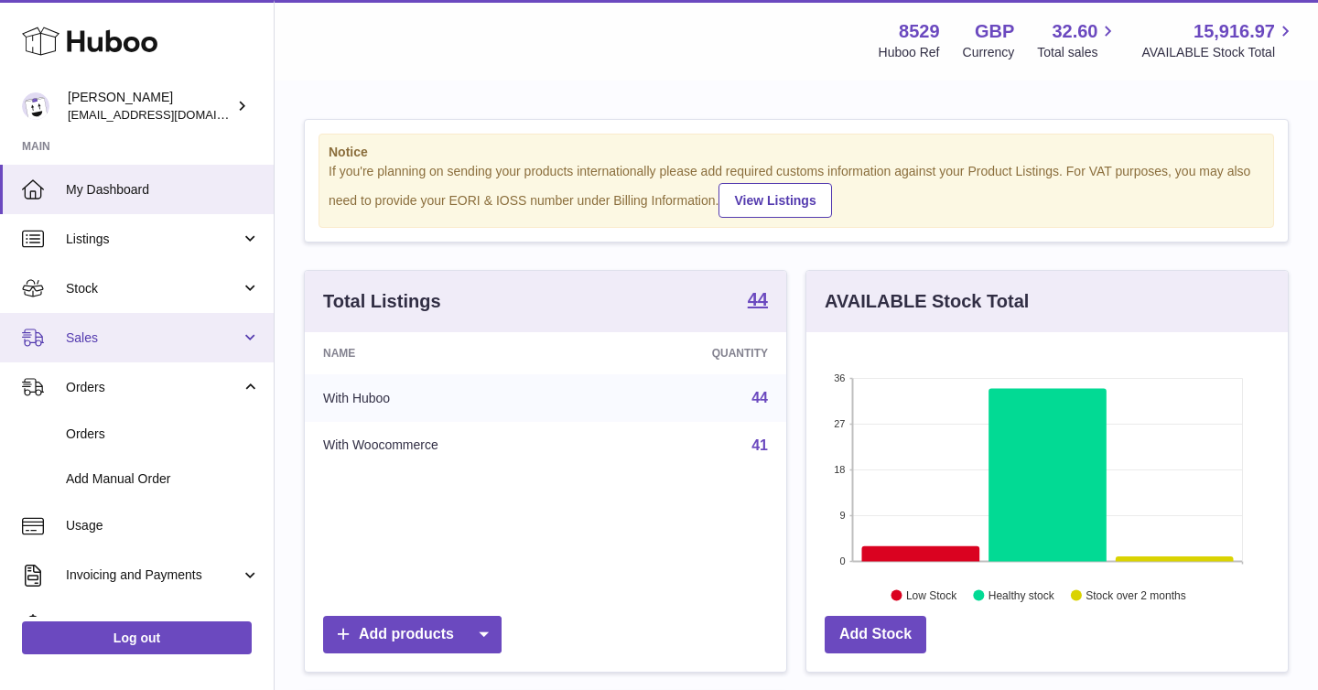 This screenshot has width=1318, height=690. I want to click on span: Invoicing and Payments, so click(153, 575).